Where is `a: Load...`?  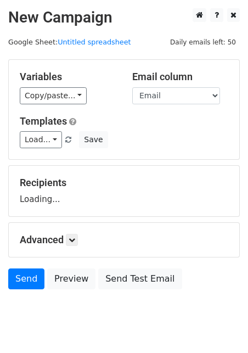 a: Load... is located at coordinates (41, 139).